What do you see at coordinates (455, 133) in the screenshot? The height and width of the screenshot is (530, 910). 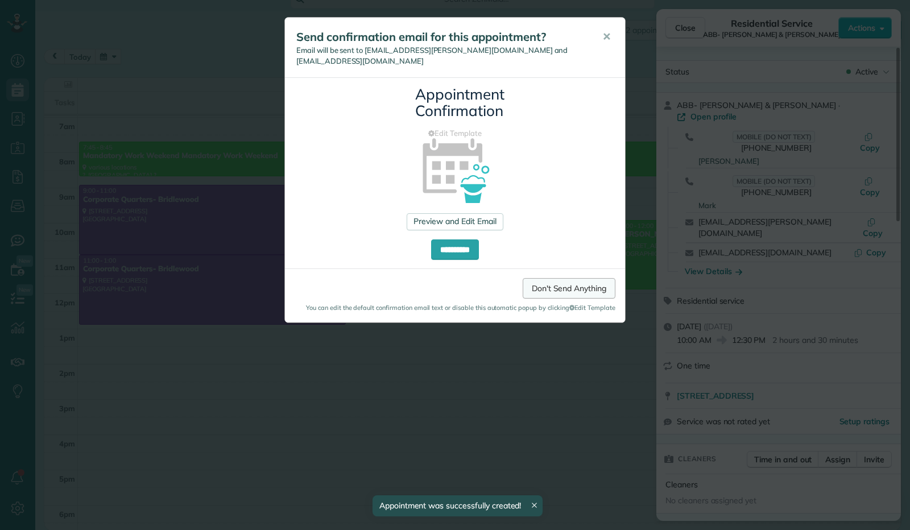 I see `a: Edit Template` at bounding box center [455, 133].